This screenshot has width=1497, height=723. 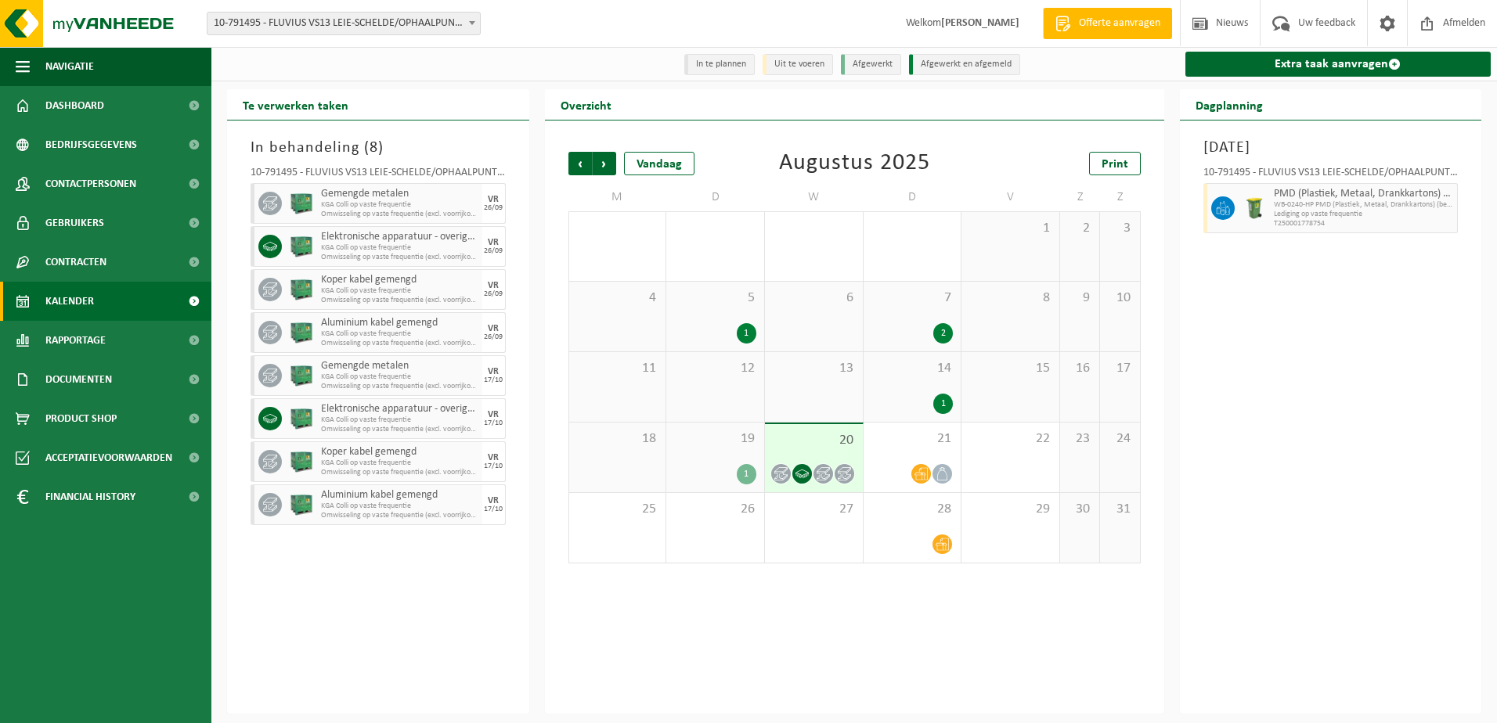 I want to click on span: 8, so click(x=1010, y=298).